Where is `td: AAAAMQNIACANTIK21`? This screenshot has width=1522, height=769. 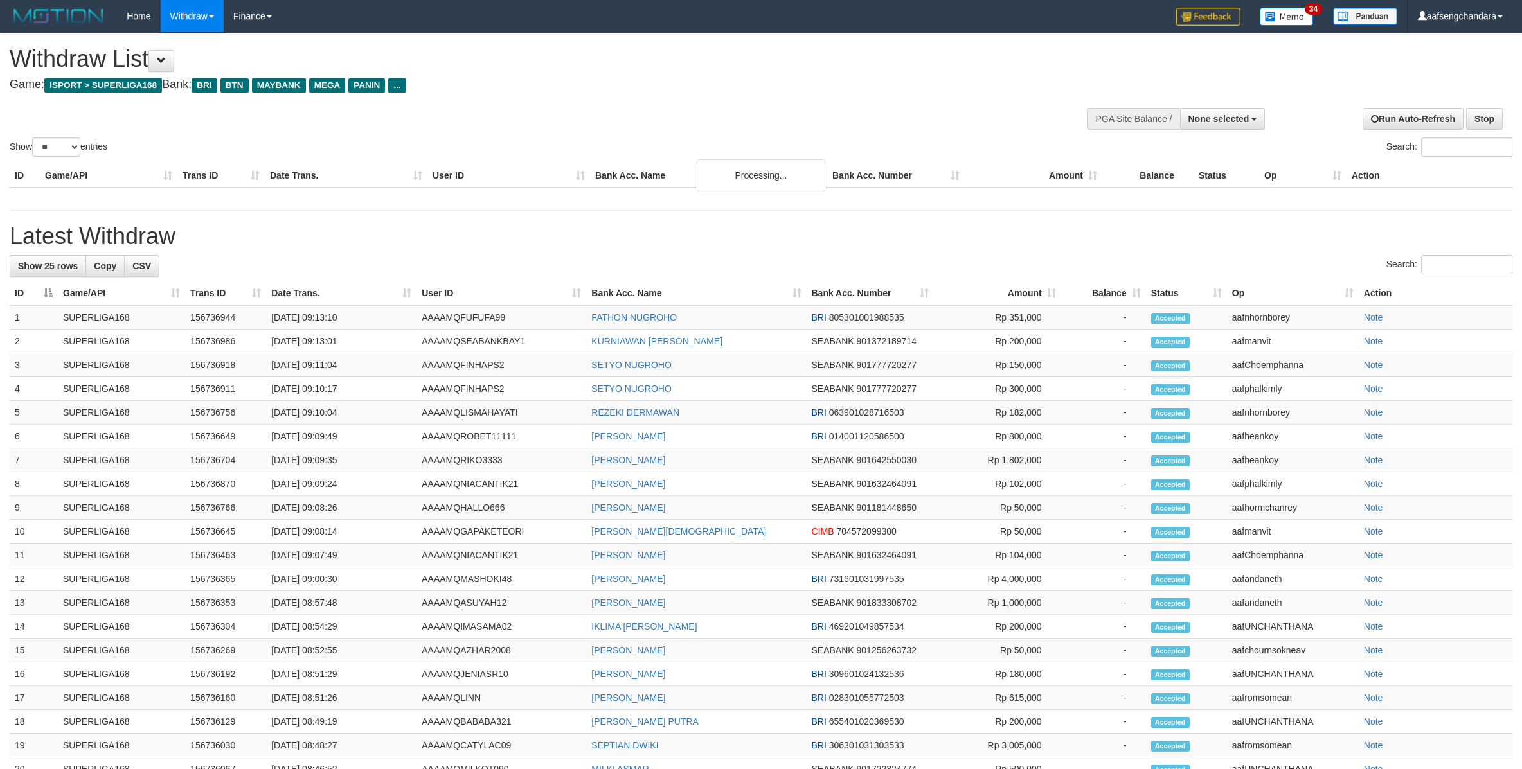 td: AAAAMQNIACANTIK21 is located at coordinates (501, 484).